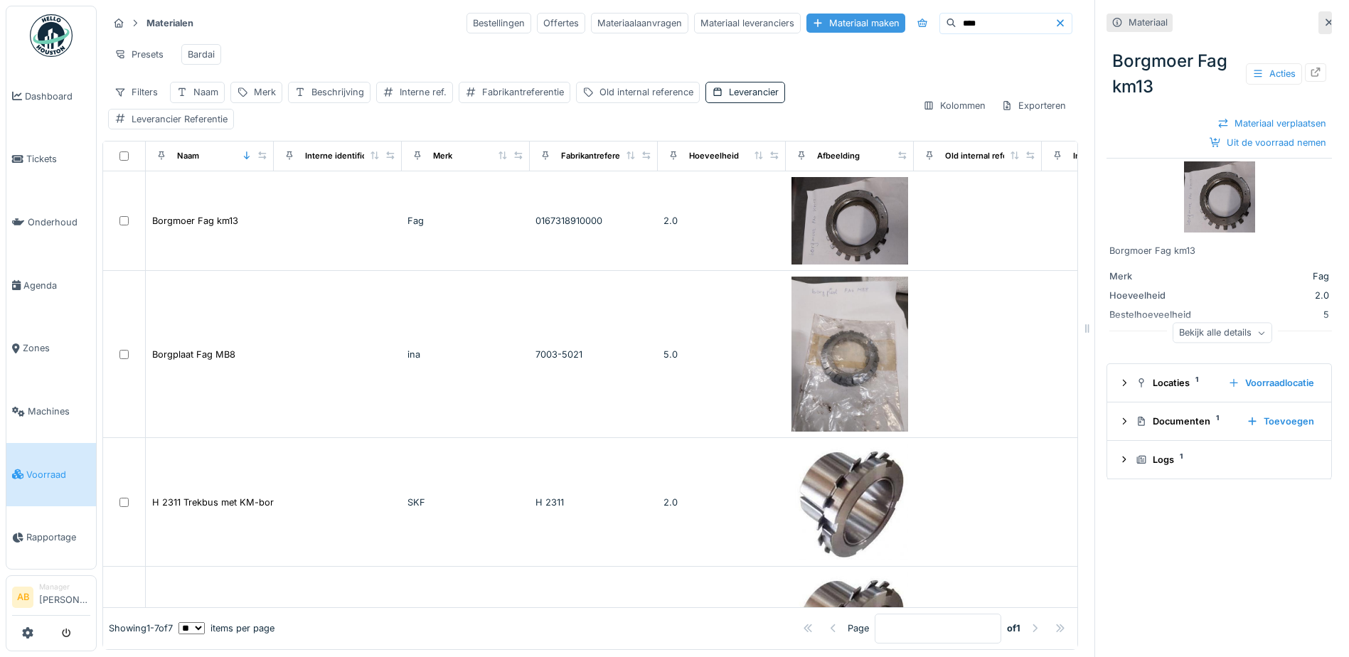 The width and height of the screenshot is (1349, 657). What do you see at coordinates (51, 285) in the screenshot?
I see `a: Agenda` at bounding box center [51, 285].